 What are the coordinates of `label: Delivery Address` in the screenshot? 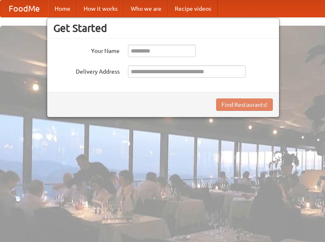 It's located at (87, 70).